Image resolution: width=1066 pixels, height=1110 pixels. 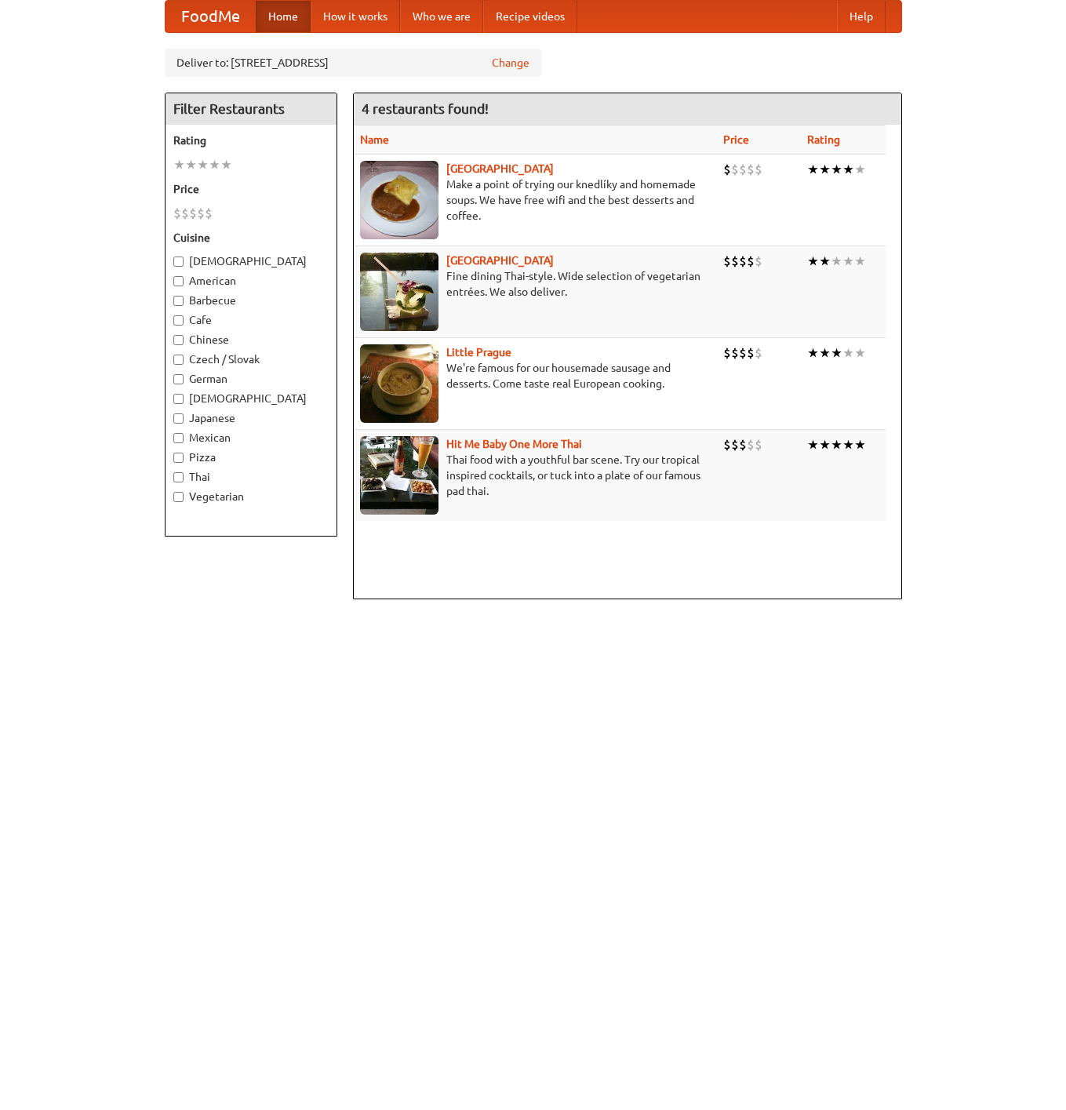 What do you see at coordinates (178, 379) in the screenshot?
I see `input: German` at bounding box center [178, 379].